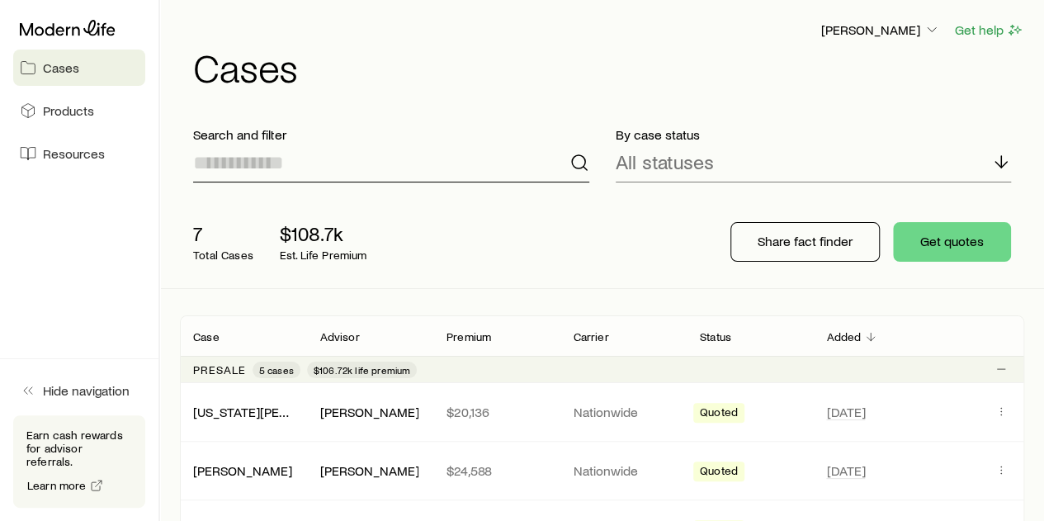 Image resolution: width=1044 pixels, height=521 pixels. Describe the element at coordinates (716, 337) in the screenshot. I see `p: Status` at that location.